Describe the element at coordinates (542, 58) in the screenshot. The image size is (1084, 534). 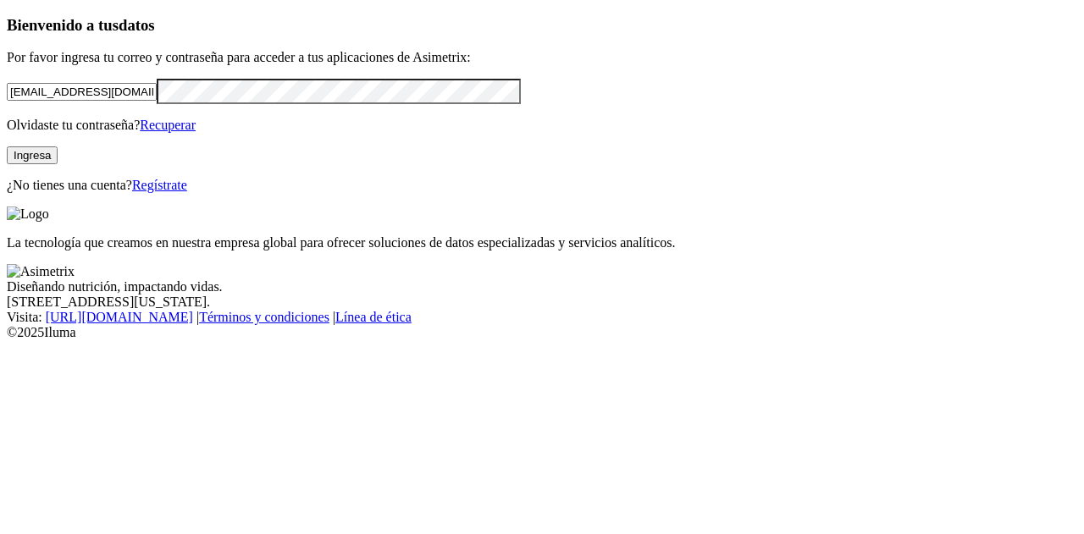
I see `p: Por favor ingresa tu correo y contraseña para acceder a tus aplicaciones de Asimetrix:` at that location.